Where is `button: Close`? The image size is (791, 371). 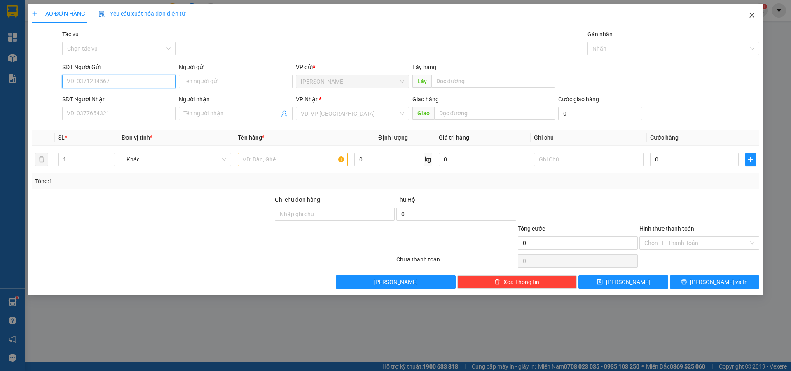
button: Close is located at coordinates (752, 16).